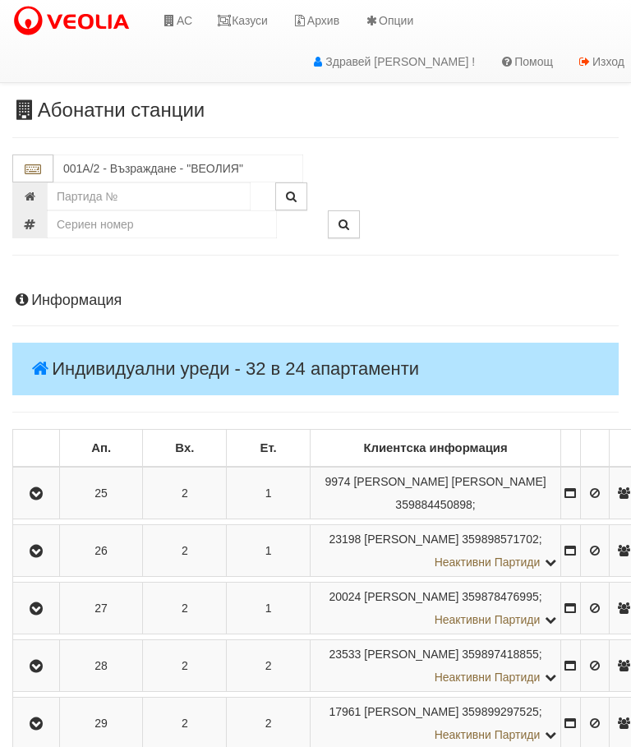 This screenshot has width=631, height=747. Describe the element at coordinates (178, 168) in the screenshot. I see `input: Абонатна станция` at that location.